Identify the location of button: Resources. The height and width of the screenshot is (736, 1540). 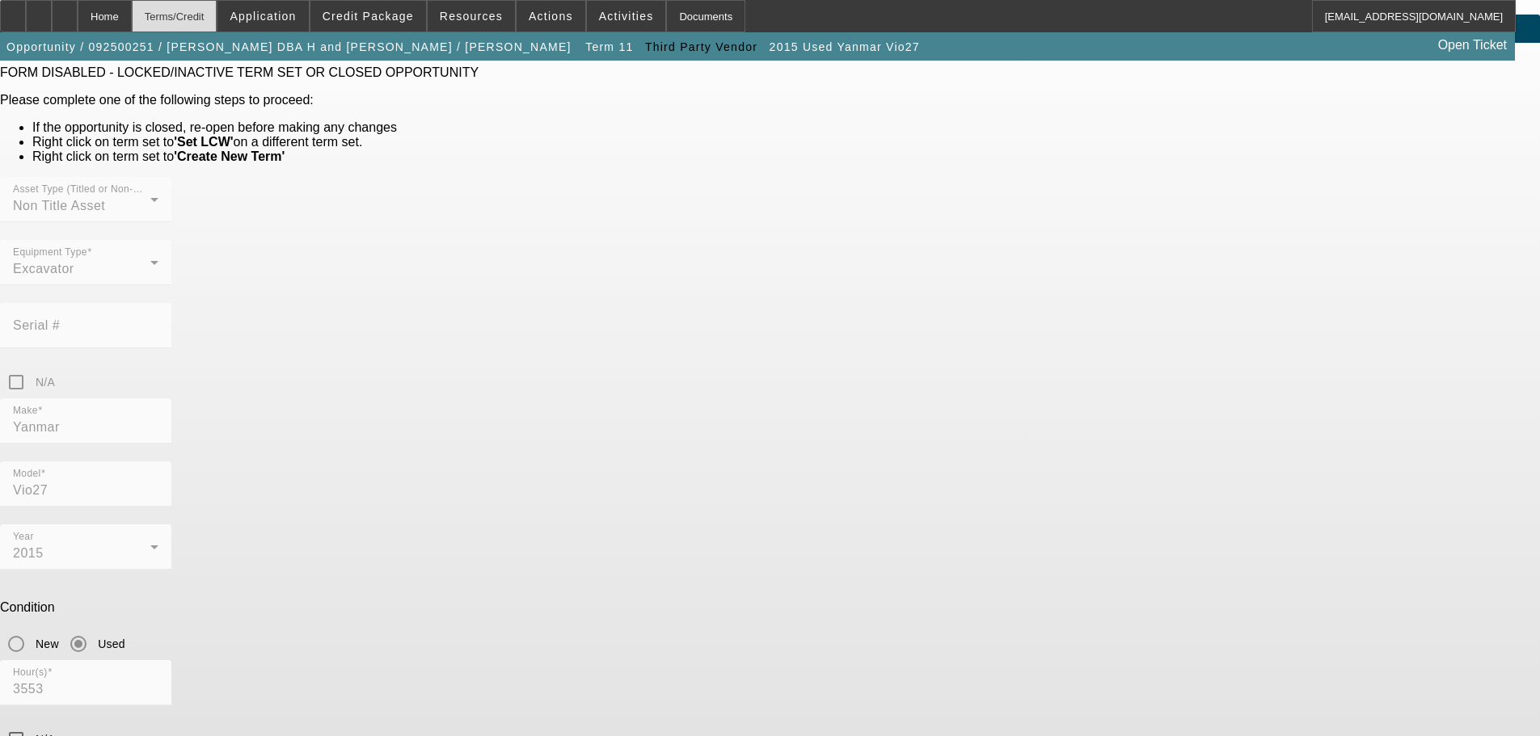
(471, 16).